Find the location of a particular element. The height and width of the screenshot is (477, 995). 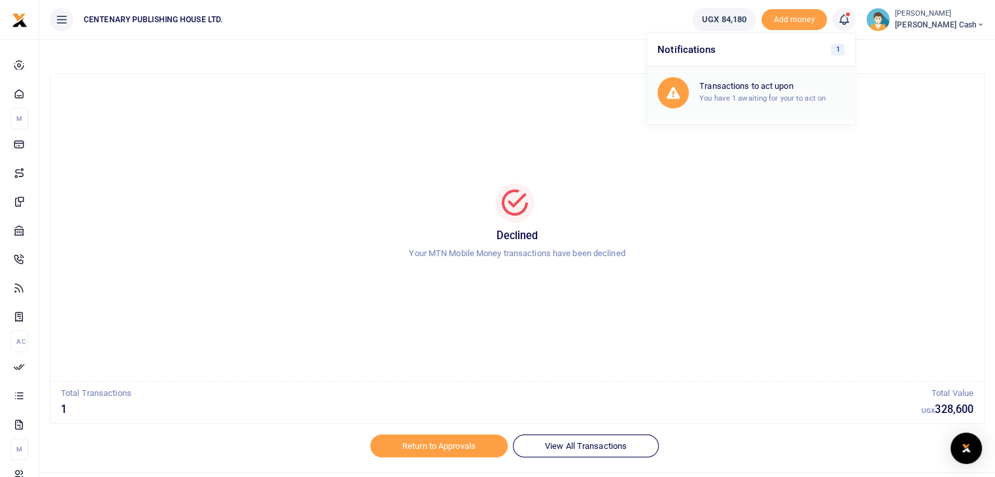

p: Total Value is located at coordinates (947, 394).